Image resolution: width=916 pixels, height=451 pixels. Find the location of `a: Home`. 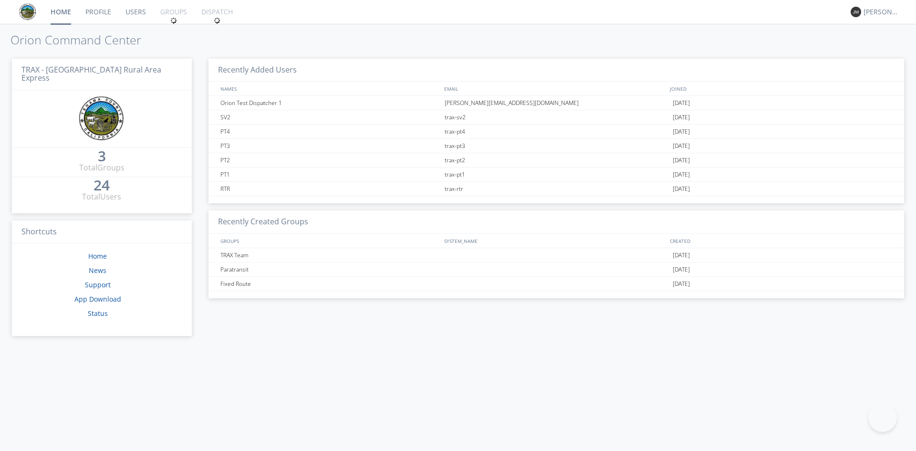

a: Home is located at coordinates (97, 256).